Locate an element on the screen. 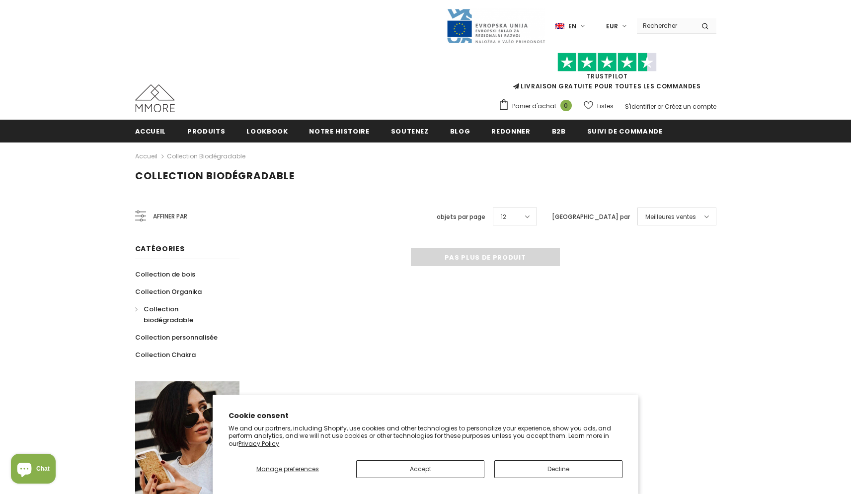  a: Collection de bois is located at coordinates (165, 274).